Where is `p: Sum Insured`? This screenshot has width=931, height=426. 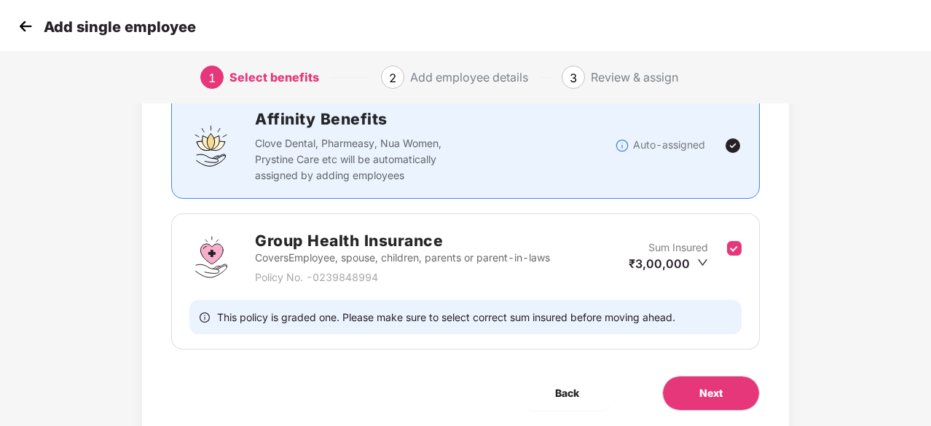
p: Sum Insured is located at coordinates (678, 248).